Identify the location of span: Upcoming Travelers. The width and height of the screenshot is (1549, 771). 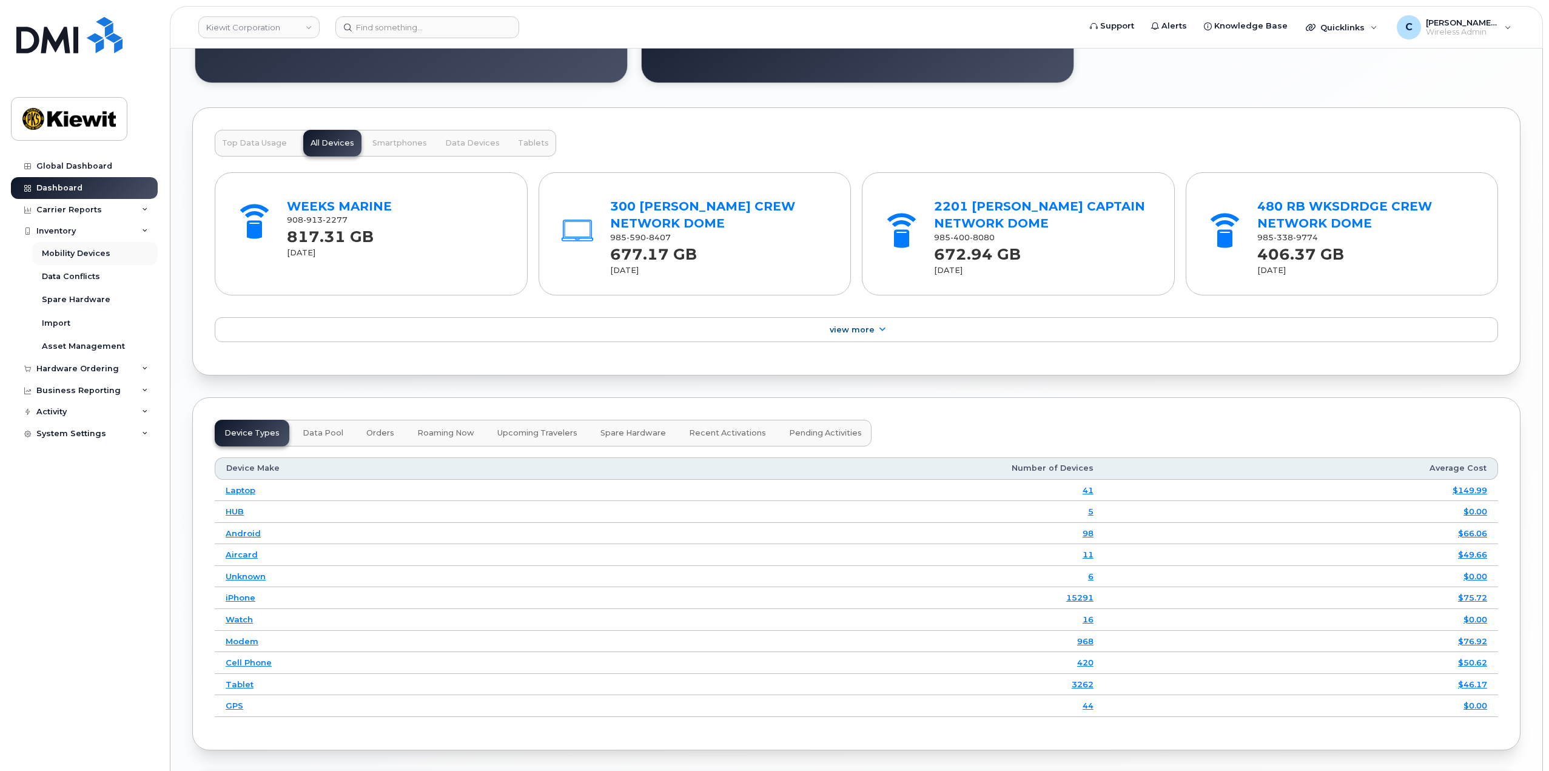
(537, 433).